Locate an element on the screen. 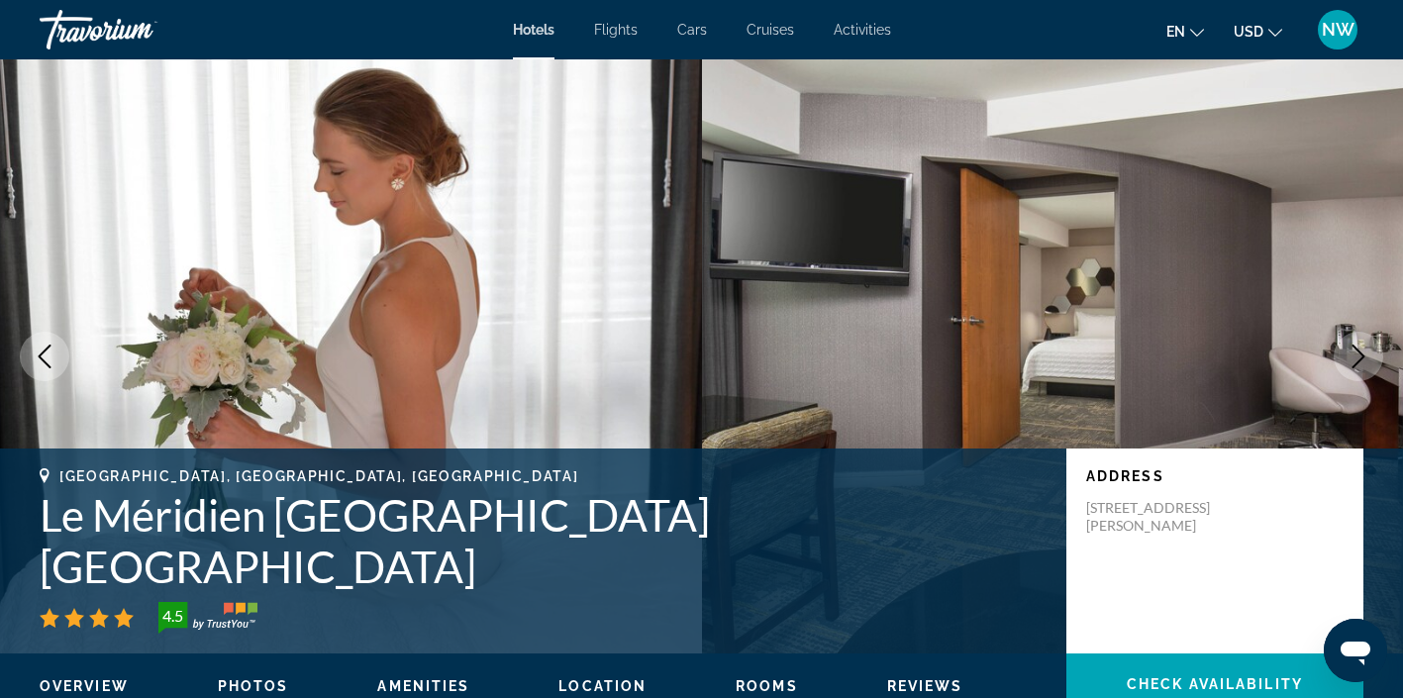 The image size is (1403, 698). button: Reviews is located at coordinates (925, 686).